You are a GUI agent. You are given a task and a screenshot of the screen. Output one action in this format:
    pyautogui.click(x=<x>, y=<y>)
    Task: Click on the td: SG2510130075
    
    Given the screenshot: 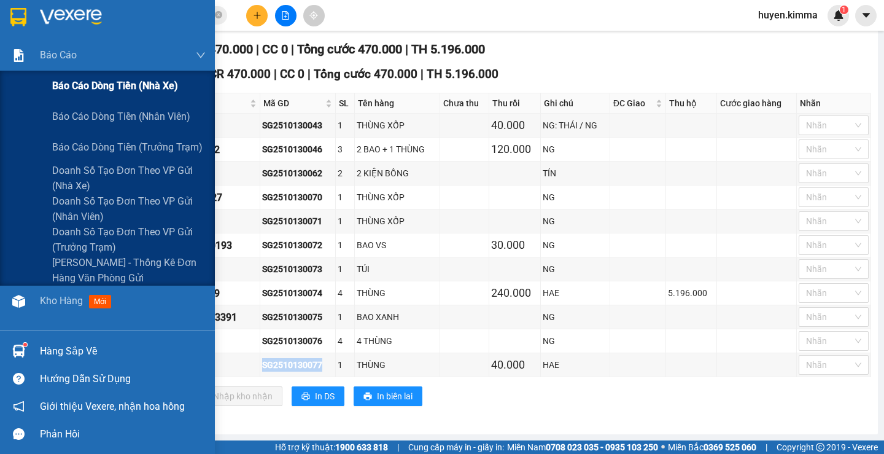 What is the action you would take?
    pyautogui.click(x=298, y=317)
    